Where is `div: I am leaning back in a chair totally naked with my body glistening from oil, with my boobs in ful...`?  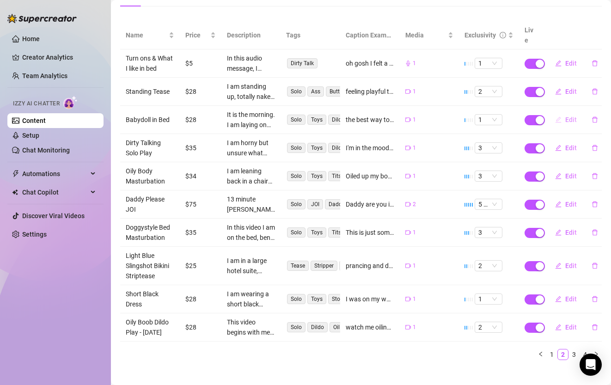 div: I am leaning back in a chair totally naked with my body glistening from oil, with my boobs in ful... is located at coordinates (251, 176).